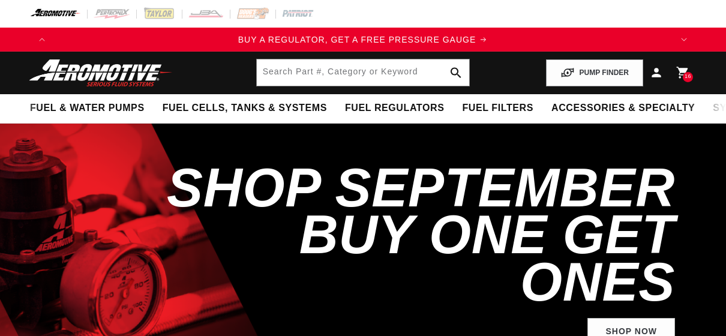  Describe the element at coordinates (418, 235) in the screenshot. I see `h2: SHOP SEPTEMBER BUY ONE GET ONES` at that location.